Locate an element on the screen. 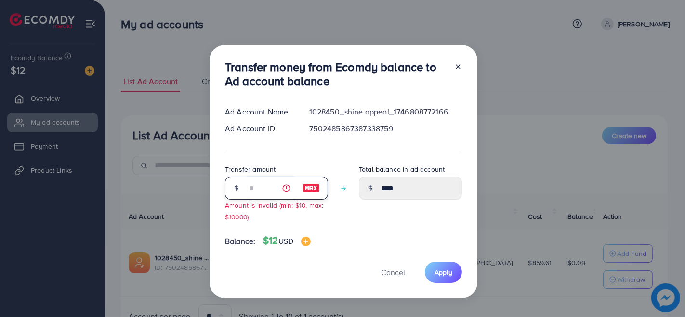 Image resolution: width=685 pixels, height=317 pixels. div: 7502485867387338759 is located at coordinates (385, 129).